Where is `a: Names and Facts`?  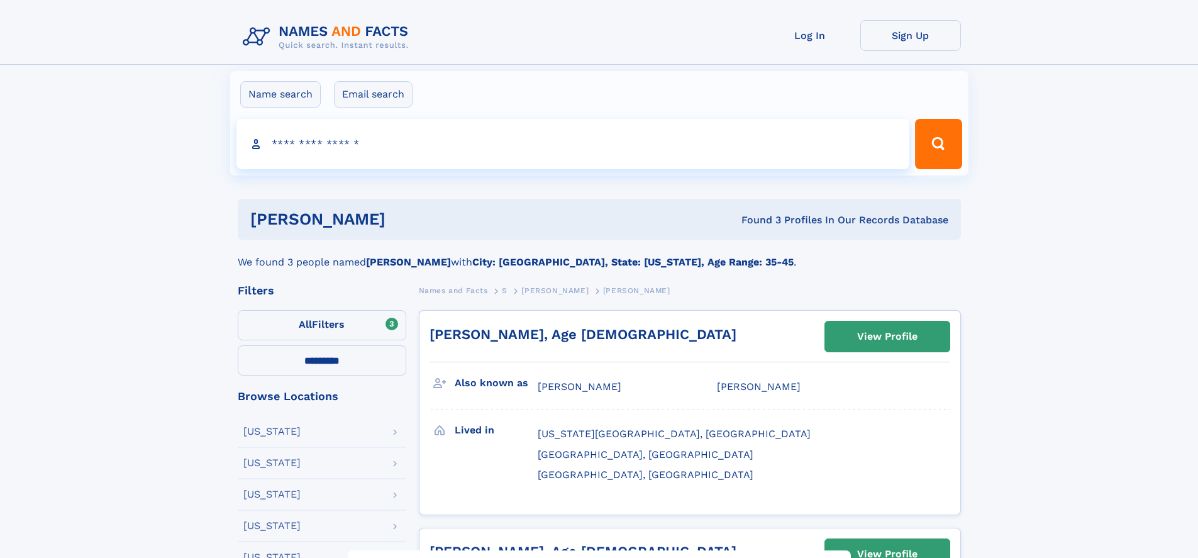 a: Names and Facts is located at coordinates (453, 290).